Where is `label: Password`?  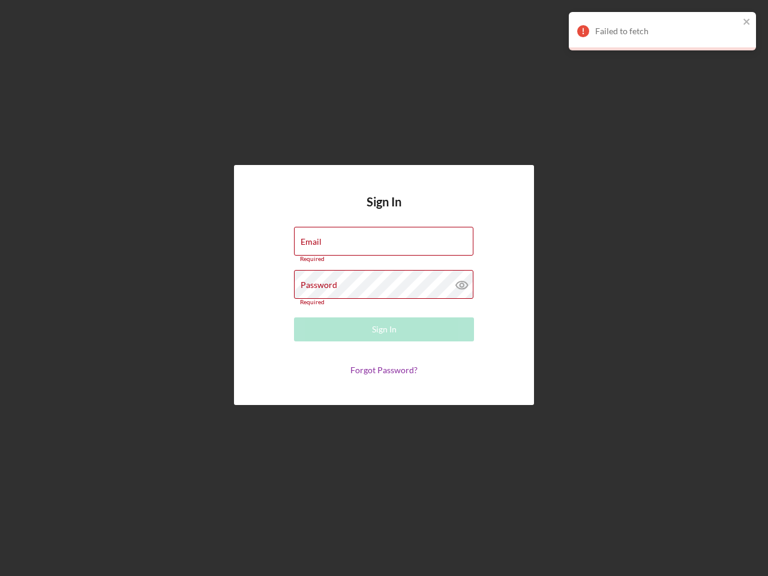
label: Password is located at coordinates (318, 285).